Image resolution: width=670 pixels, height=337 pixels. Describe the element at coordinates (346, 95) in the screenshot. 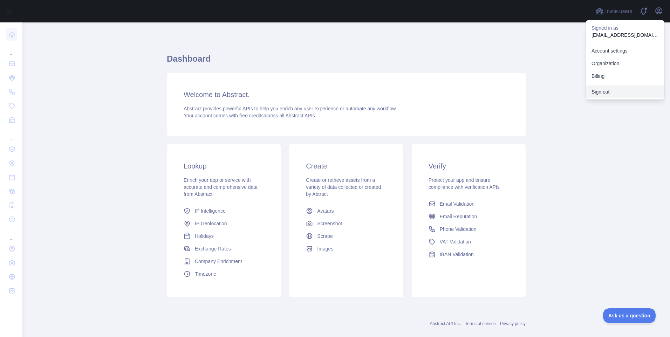

I see `h3: Welcome to Abstract.` at that location.